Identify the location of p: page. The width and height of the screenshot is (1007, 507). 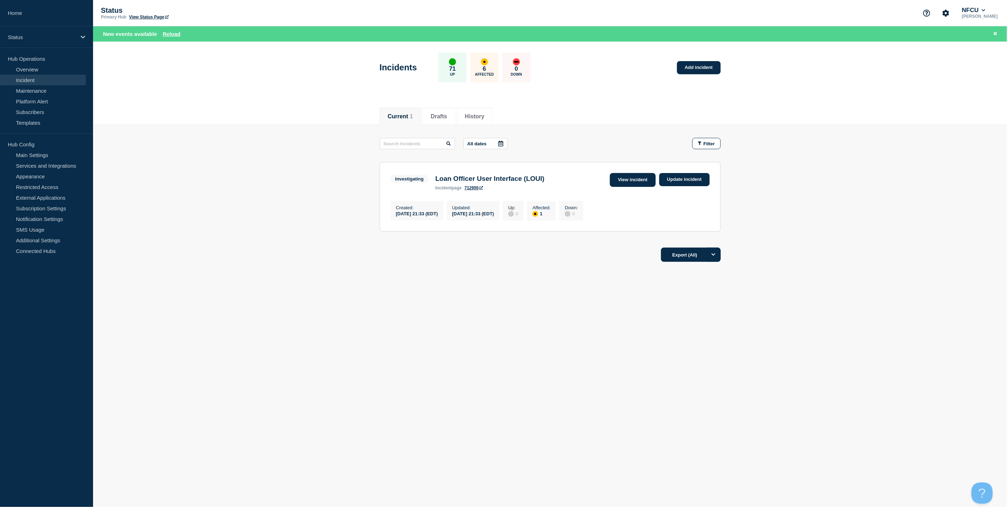
(449, 188).